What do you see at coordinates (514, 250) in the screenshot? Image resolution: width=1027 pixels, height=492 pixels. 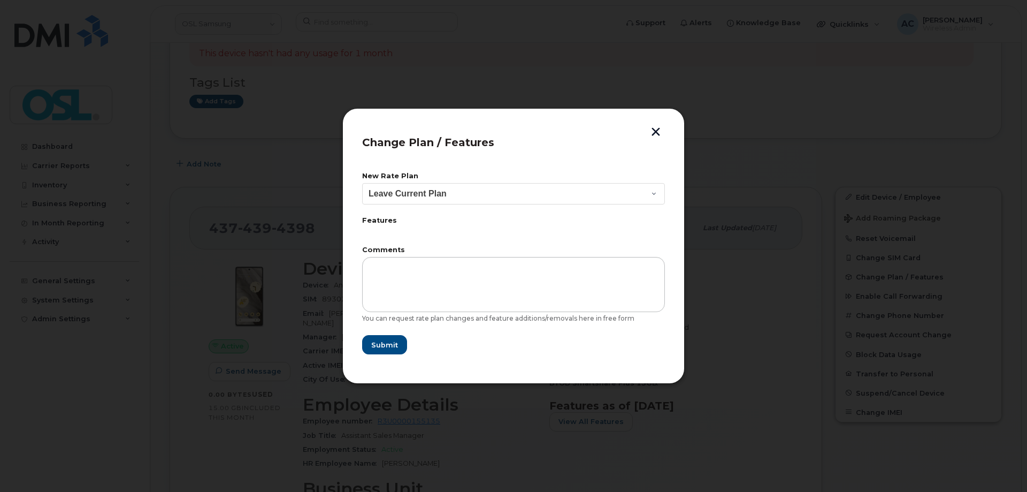 I see `label: Comments` at bounding box center [514, 250].